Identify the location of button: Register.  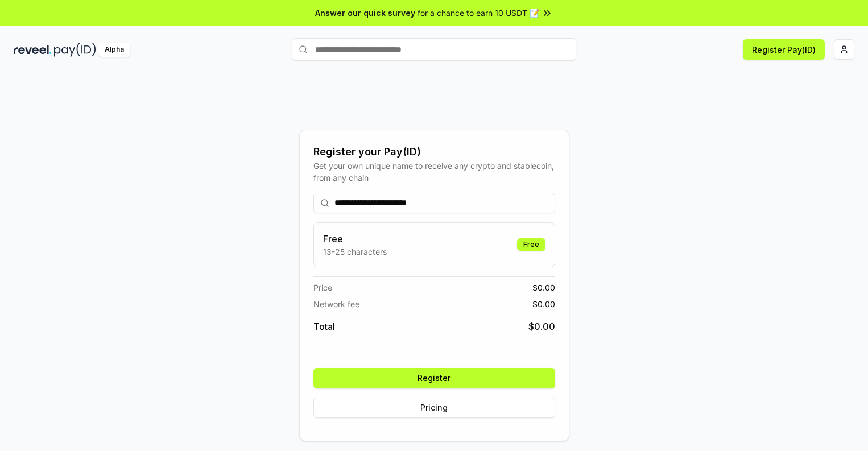
(434, 378).